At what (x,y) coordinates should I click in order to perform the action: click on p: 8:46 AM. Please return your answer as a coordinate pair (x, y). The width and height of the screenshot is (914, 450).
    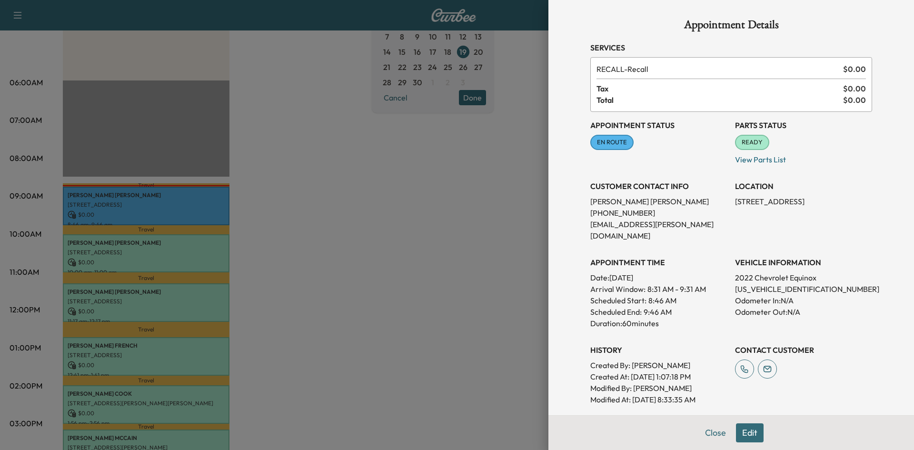
    Looking at the image, I should click on (662, 300).